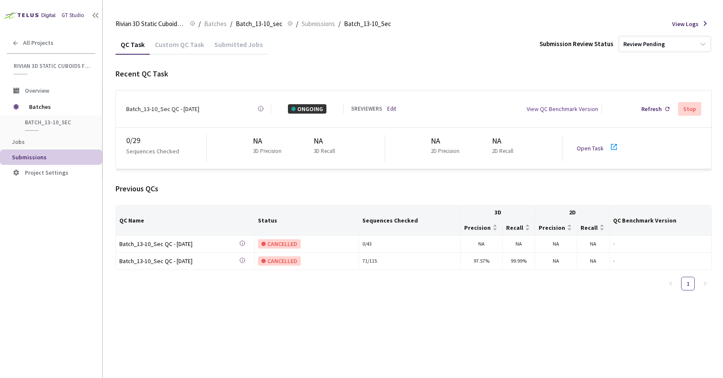  What do you see at coordinates (37, 91) in the screenshot?
I see `span: Overview` at bounding box center [37, 91].